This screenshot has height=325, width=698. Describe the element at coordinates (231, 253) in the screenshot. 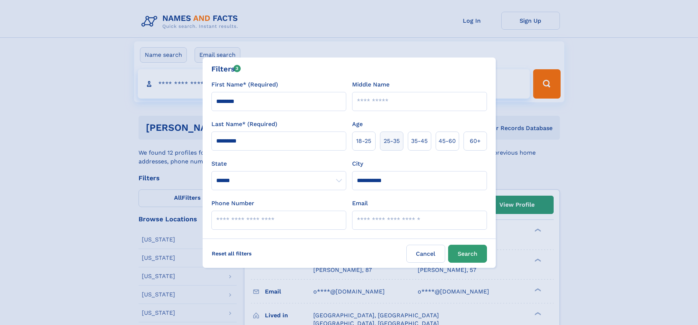

I see `label: Reset all filters` at that location.